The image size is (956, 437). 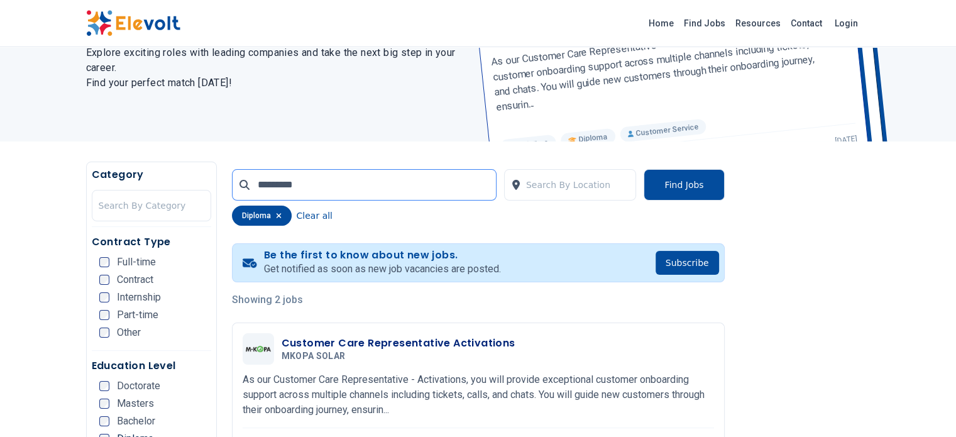 What do you see at coordinates (138, 386) in the screenshot?
I see `span: Doctorate` at bounding box center [138, 386].